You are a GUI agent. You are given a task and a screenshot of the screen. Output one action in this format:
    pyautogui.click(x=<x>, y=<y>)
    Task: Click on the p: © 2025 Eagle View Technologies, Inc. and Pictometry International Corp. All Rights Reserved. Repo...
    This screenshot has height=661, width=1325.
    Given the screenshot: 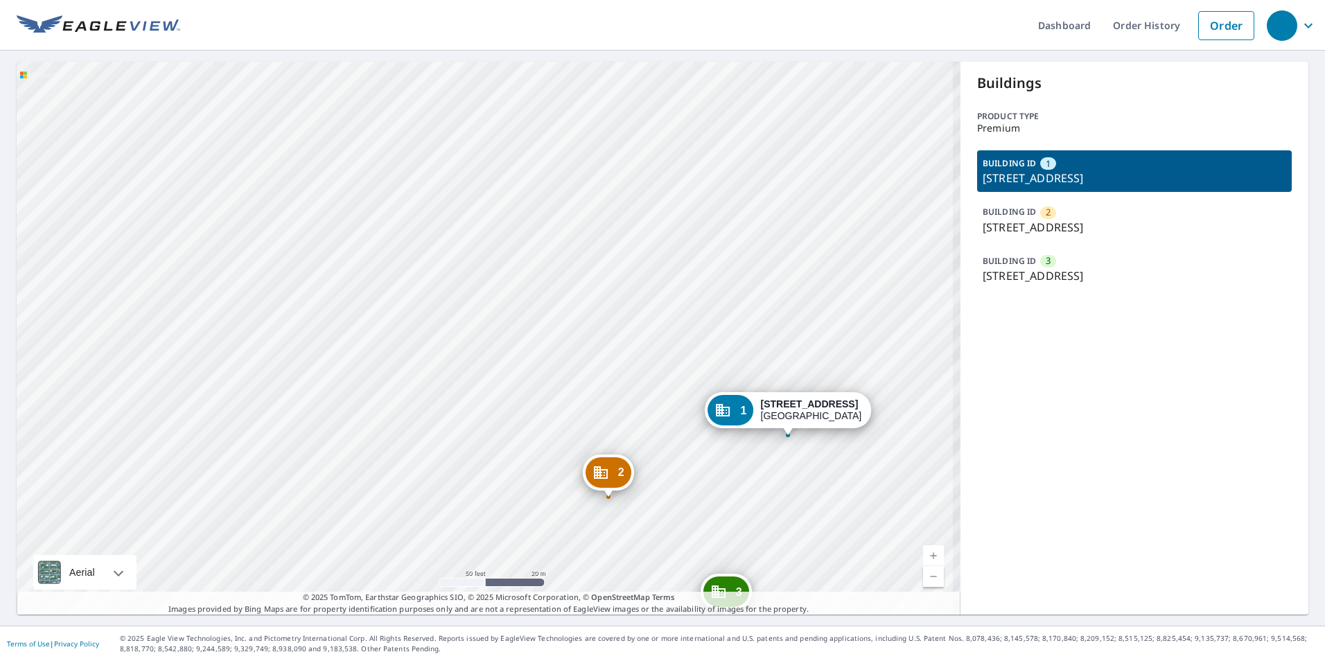 What is the action you would take?
    pyautogui.click(x=719, y=644)
    